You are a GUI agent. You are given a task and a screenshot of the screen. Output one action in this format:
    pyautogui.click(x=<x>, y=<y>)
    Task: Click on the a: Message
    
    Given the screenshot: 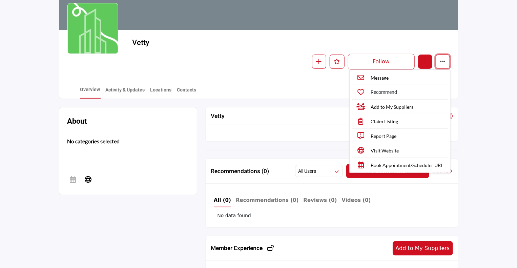 What is the action you would take?
    pyautogui.click(x=400, y=78)
    